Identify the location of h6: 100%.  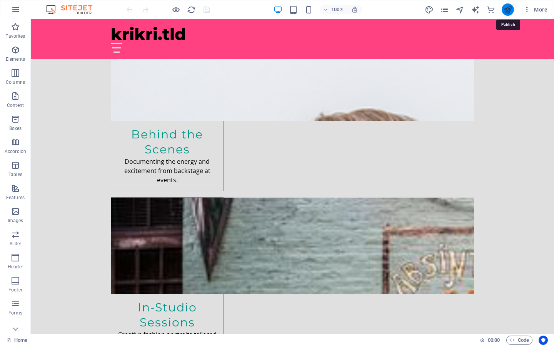
(337, 10).